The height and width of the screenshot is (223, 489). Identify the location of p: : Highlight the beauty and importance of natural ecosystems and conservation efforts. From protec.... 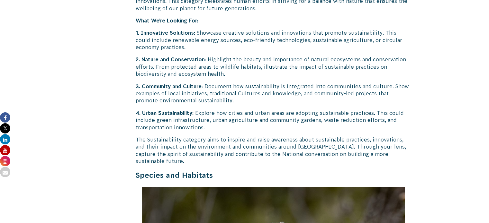
(274, 67).